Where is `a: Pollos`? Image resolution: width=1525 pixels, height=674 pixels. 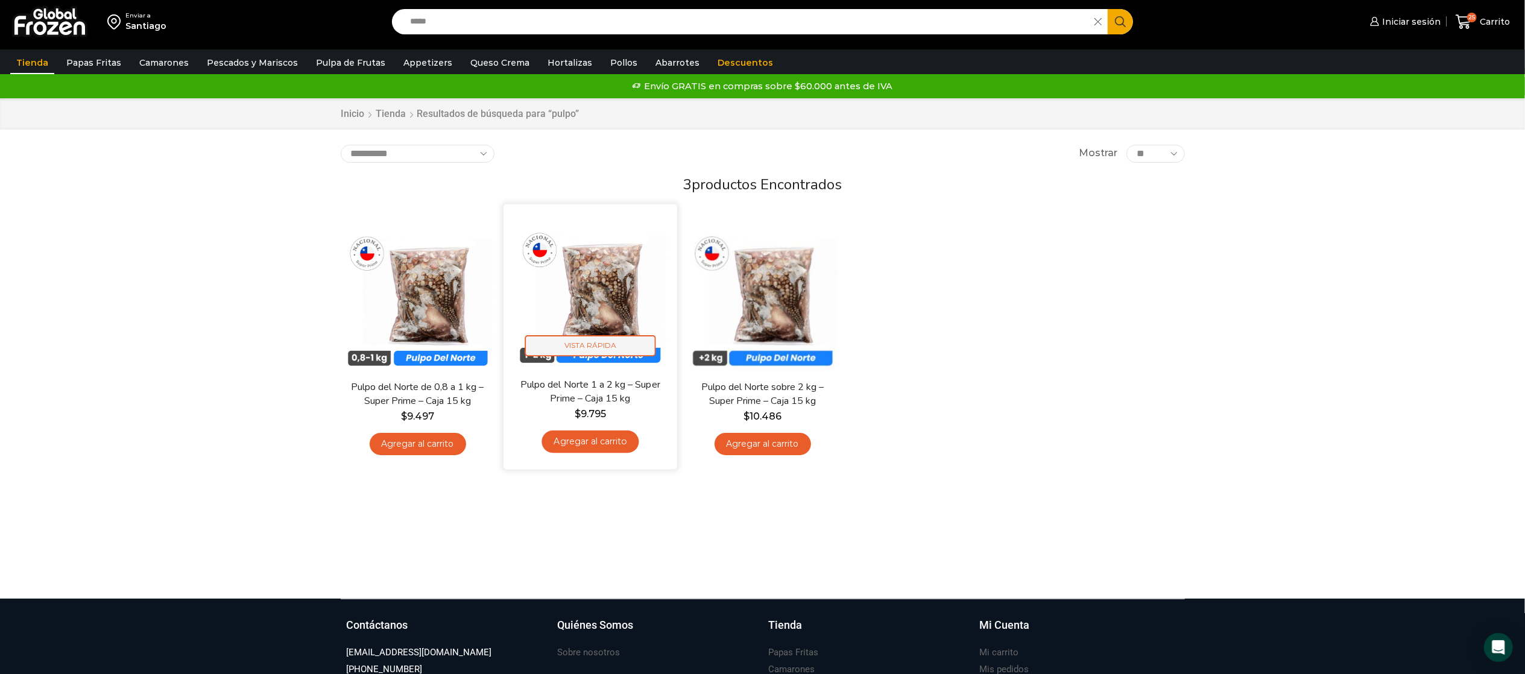
a: Pollos is located at coordinates (624, 63).